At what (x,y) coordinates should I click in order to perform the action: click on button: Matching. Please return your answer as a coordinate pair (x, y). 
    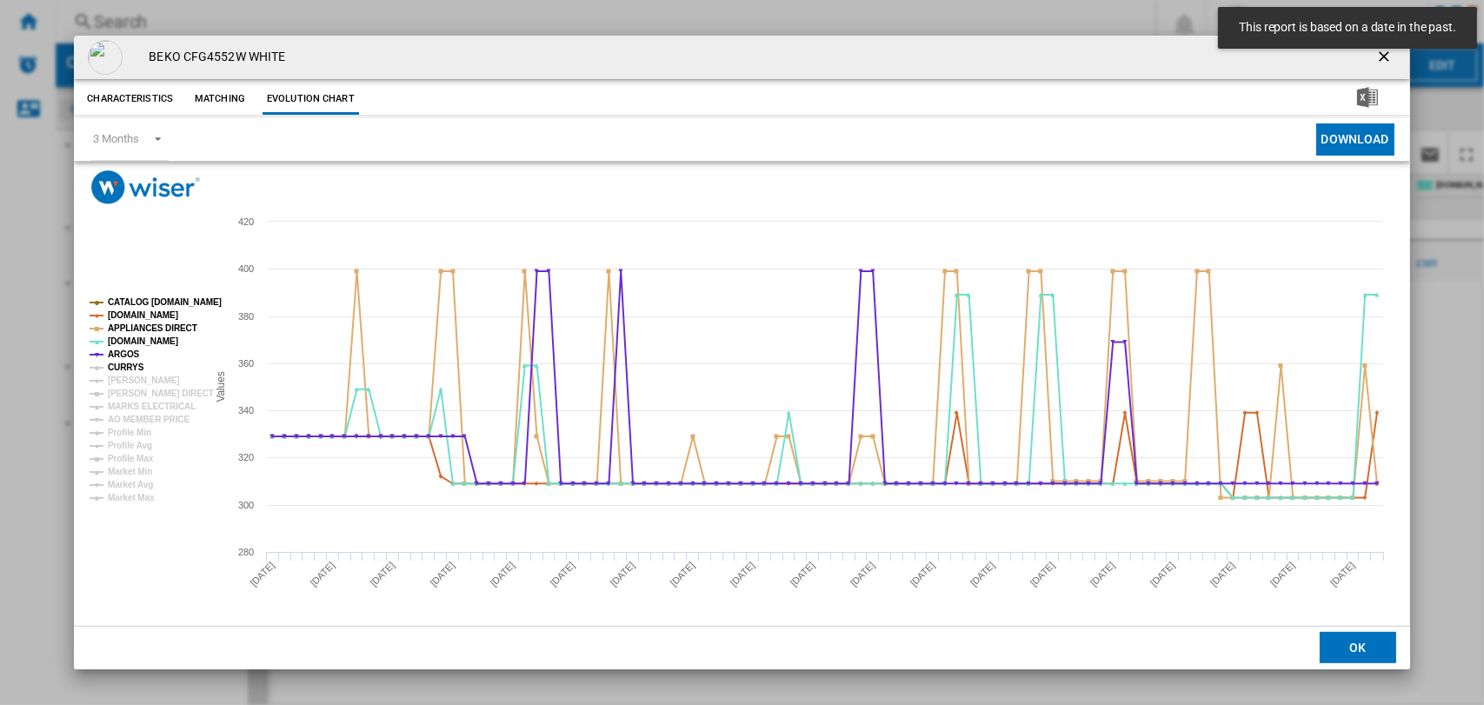
    Looking at the image, I should click on (220, 99).